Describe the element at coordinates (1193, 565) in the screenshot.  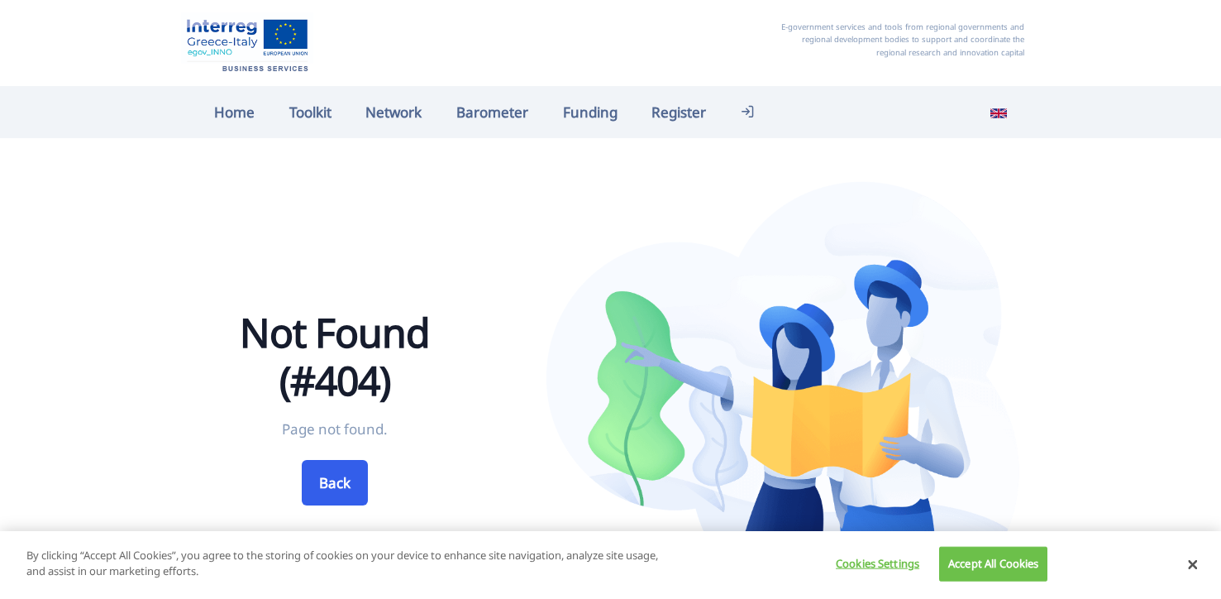
I see `button: Close` at that location.